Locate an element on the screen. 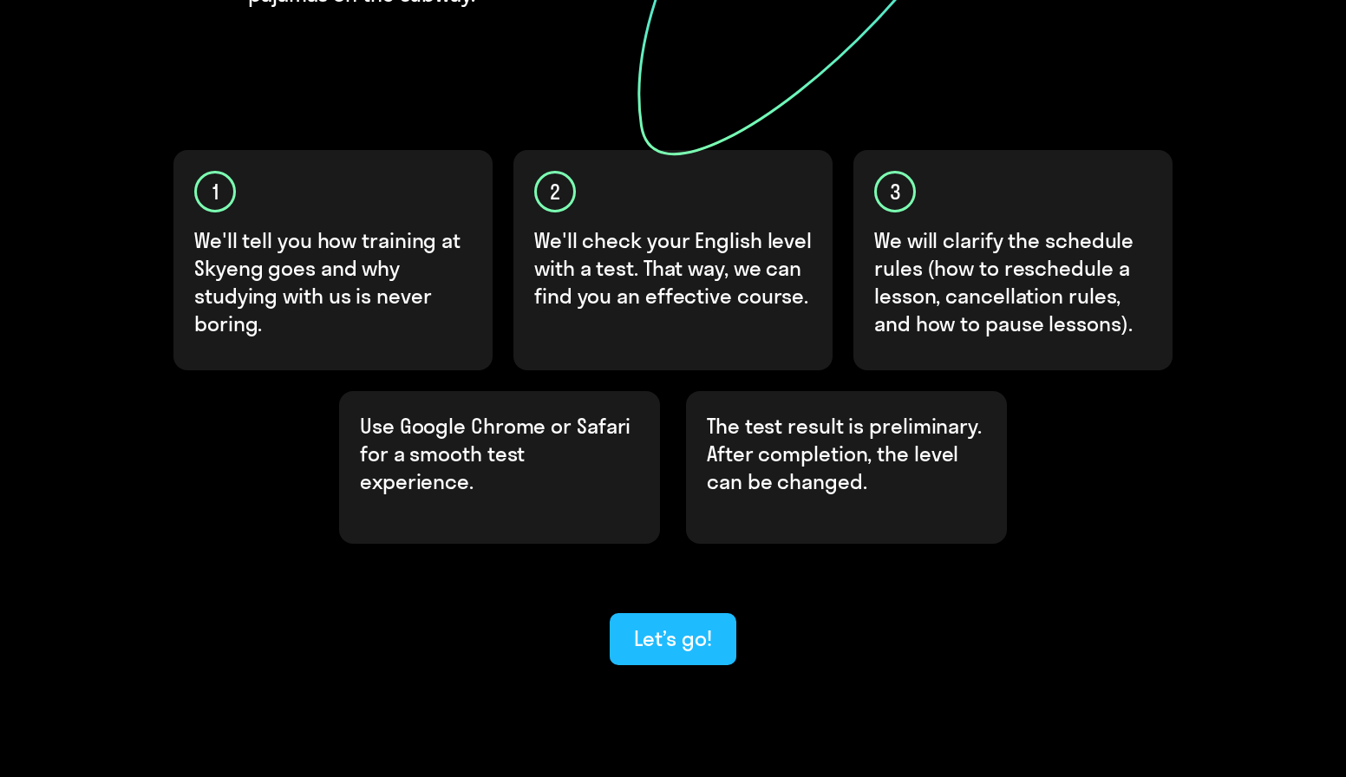 This screenshot has height=777, width=1346. div: 2 is located at coordinates (555, 192).